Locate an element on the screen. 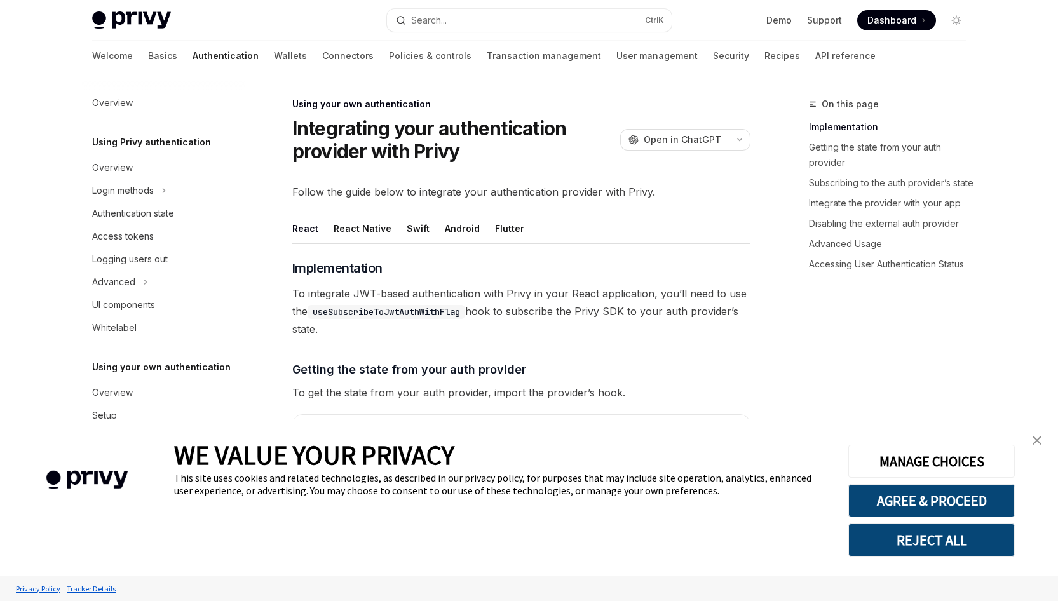 The height and width of the screenshot is (601, 1058). div: Using your own authentication is located at coordinates (521, 104).